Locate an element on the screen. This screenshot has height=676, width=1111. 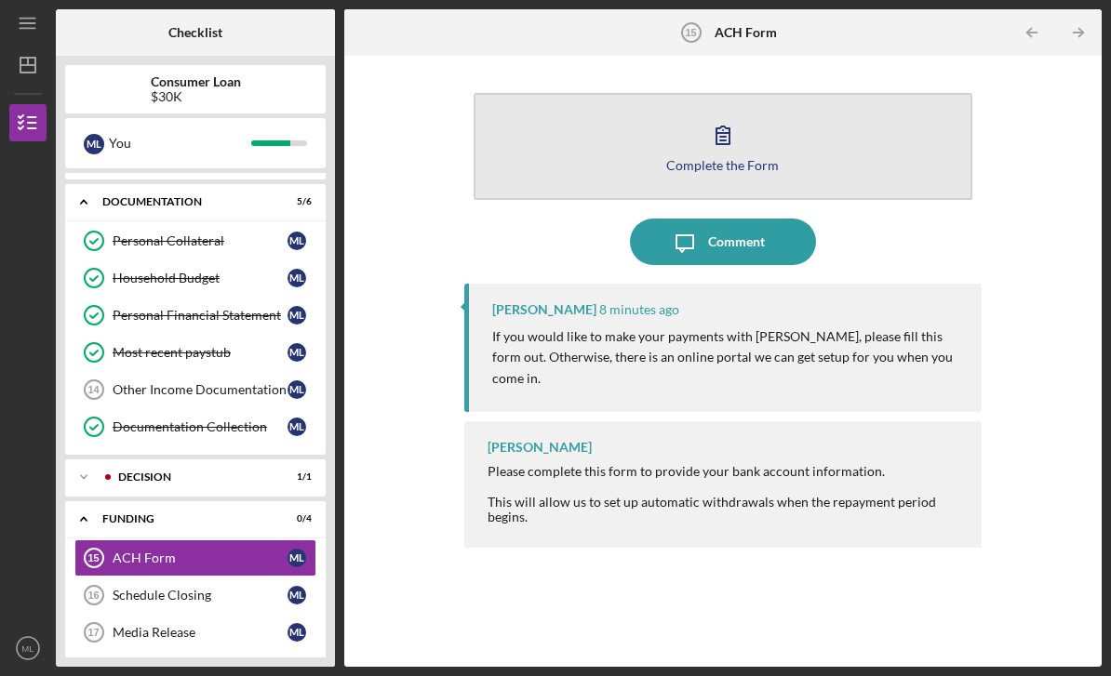
b: Checklist is located at coordinates (195, 33).